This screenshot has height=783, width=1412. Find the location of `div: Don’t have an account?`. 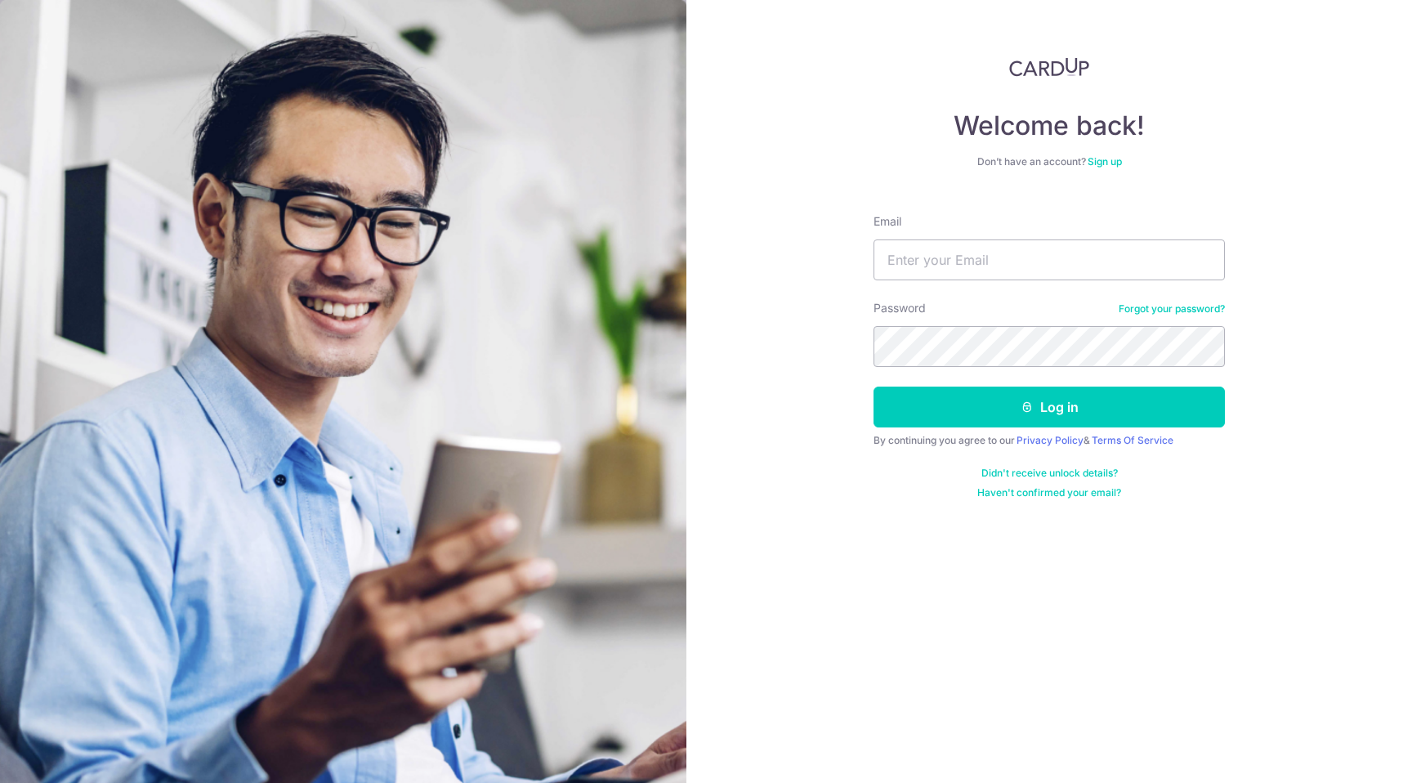

div: Don’t have an account? is located at coordinates (1049, 162).